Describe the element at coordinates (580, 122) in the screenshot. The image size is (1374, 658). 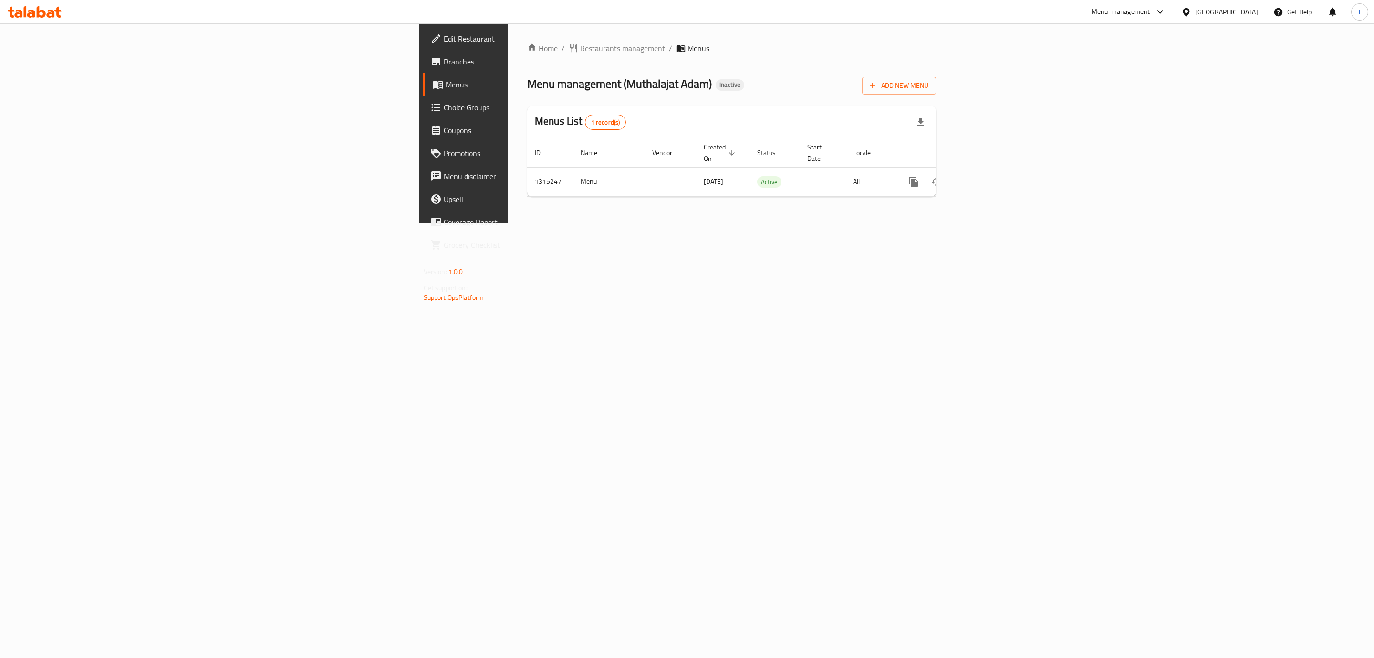
I see `h2: Menus List` at that location.